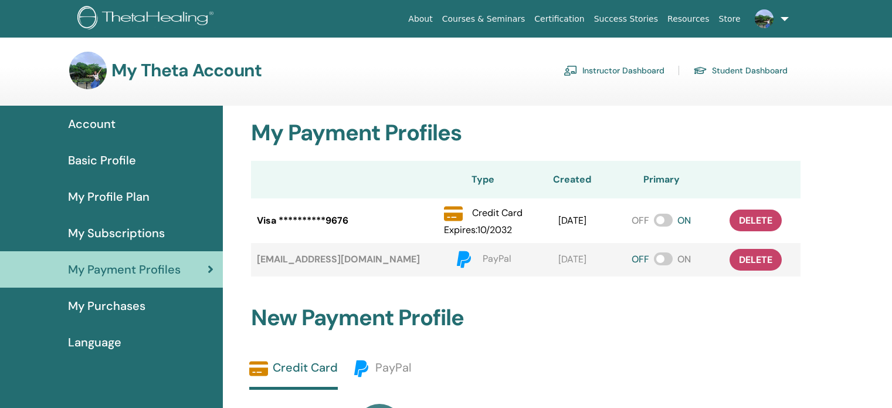 This screenshot has width=892, height=408. Describe the element at coordinates (740, 70) in the screenshot. I see `a: Student Dashboard` at that location.